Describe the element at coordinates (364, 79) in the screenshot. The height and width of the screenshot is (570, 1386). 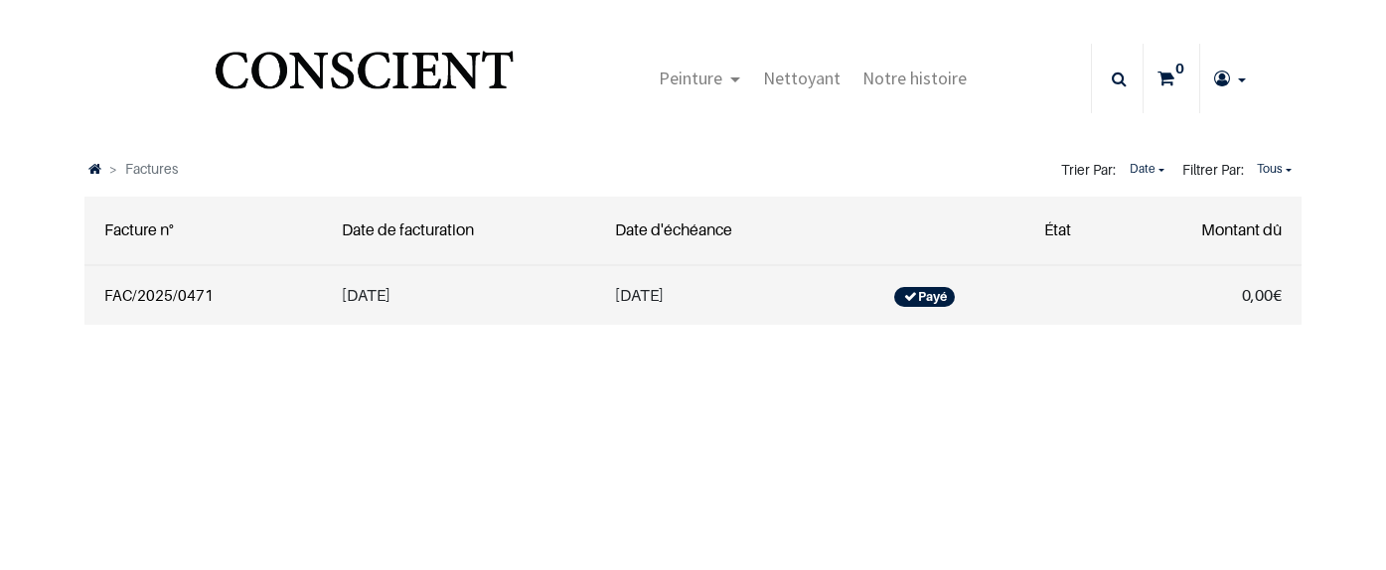
I see `a: Logo of Conscient` at that location.